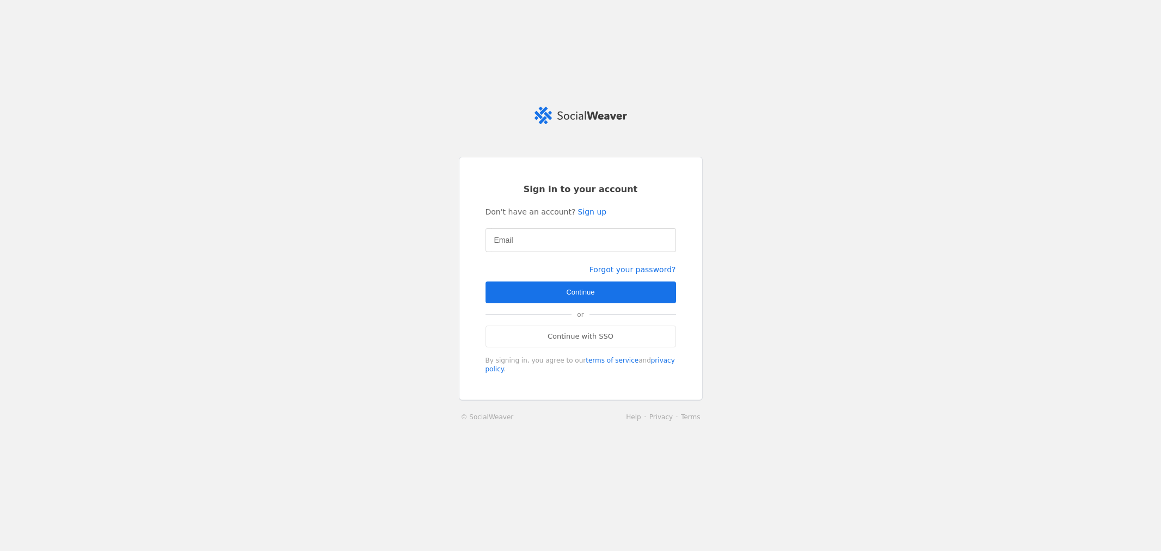 The image size is (1161, 551). I want to click on input: Email, so click(581, 240).